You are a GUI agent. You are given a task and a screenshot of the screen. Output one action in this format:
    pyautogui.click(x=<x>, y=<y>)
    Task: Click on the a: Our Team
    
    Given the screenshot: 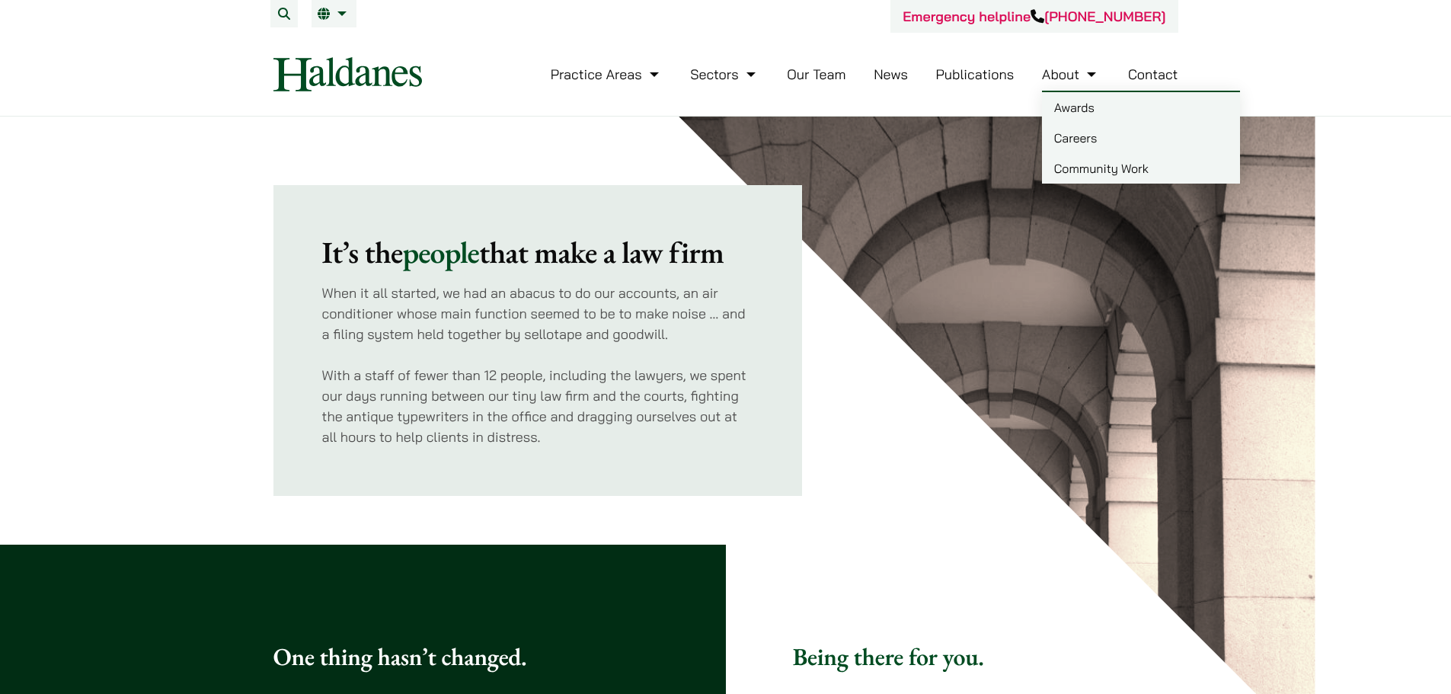 What is the action you would take?
    pyautogui.click(x=816, y=74)
    